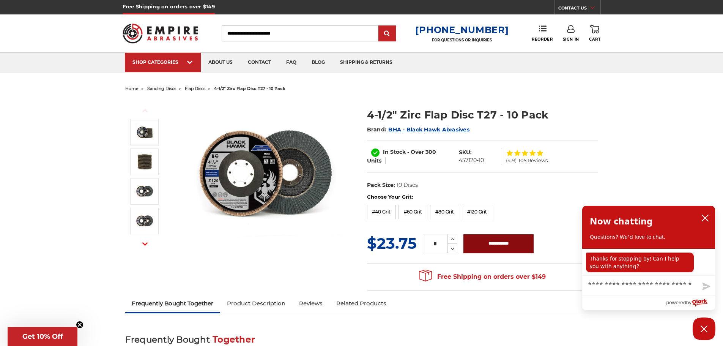 The height and width of the screenshot is (346, 723). I want to click on img: 60 grit flap disc, so click(145, 221).